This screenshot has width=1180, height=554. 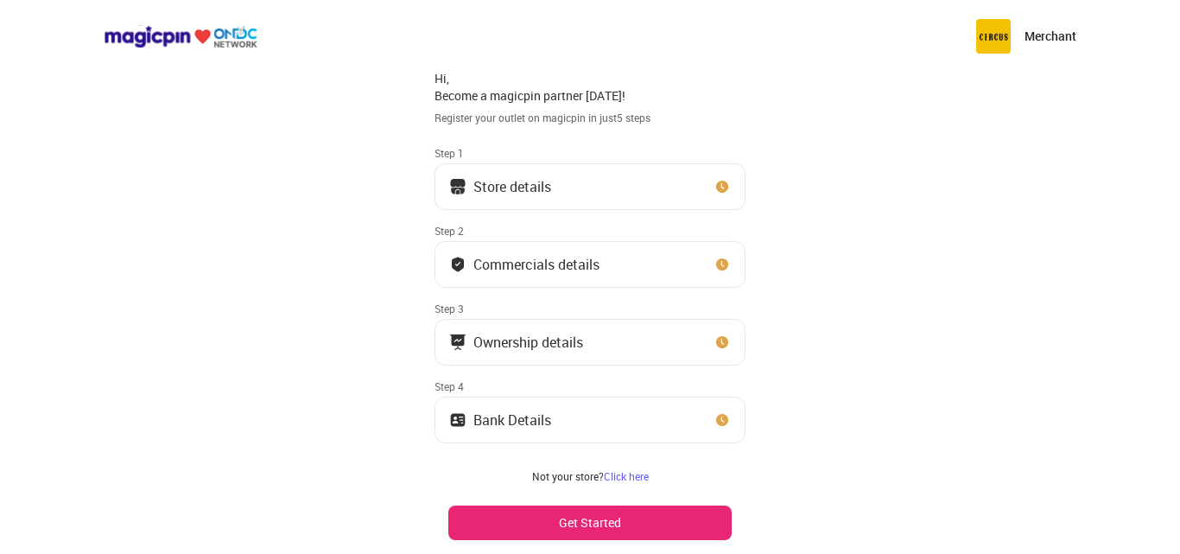 What do you see at coordinates (528, 342) in the screenshot?
I see `div: Ownership details` at bounding box center [528, 342].